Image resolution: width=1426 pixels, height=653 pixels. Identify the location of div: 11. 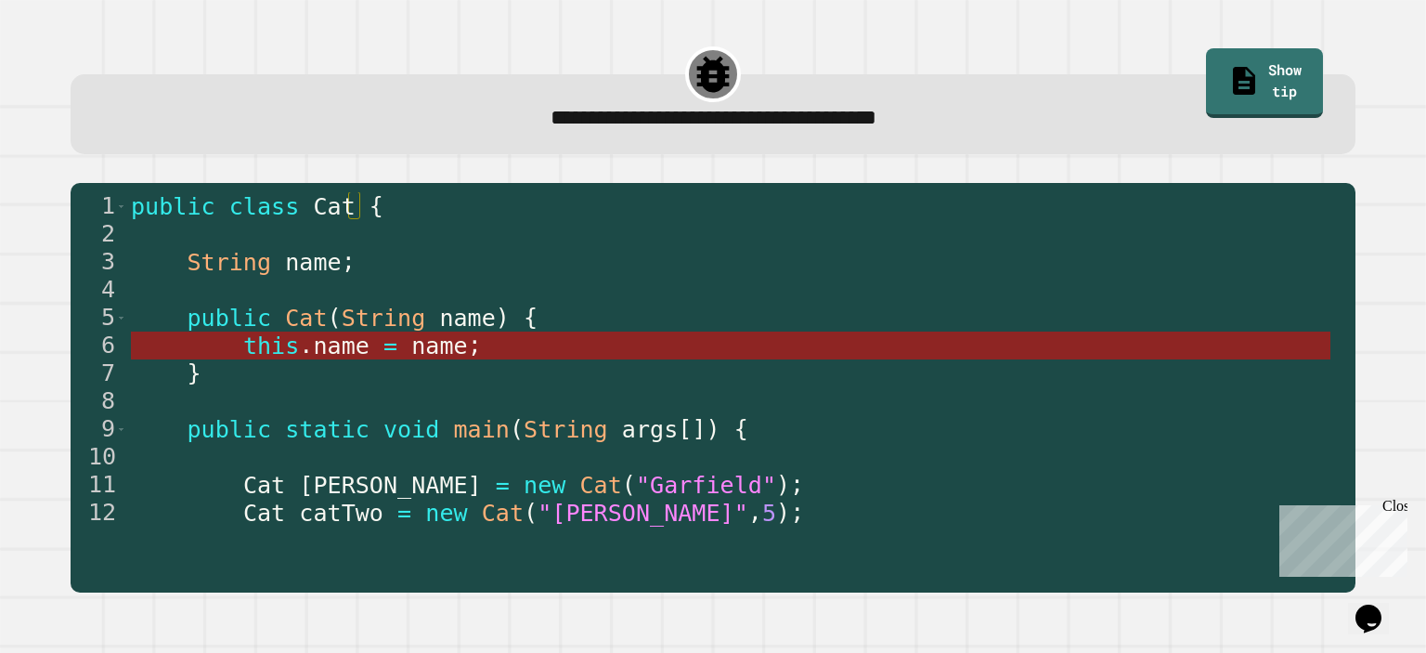
(98, 485).